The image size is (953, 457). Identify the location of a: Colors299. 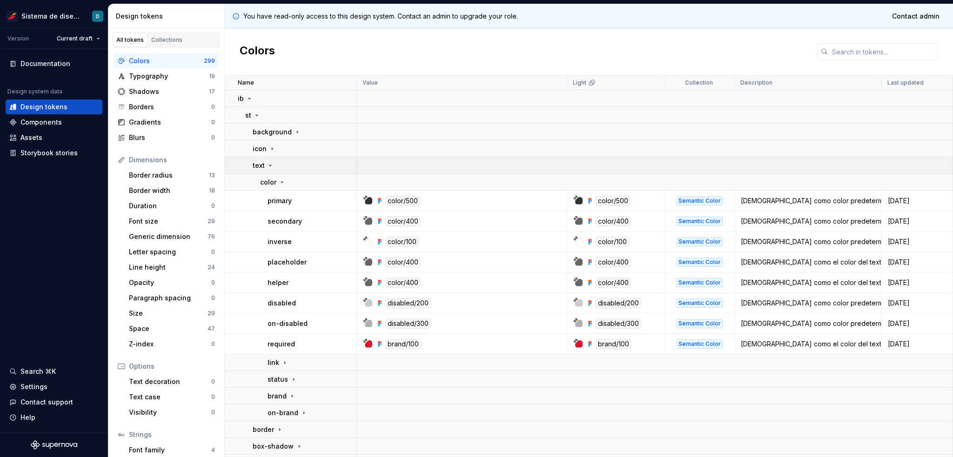
(166, 61).